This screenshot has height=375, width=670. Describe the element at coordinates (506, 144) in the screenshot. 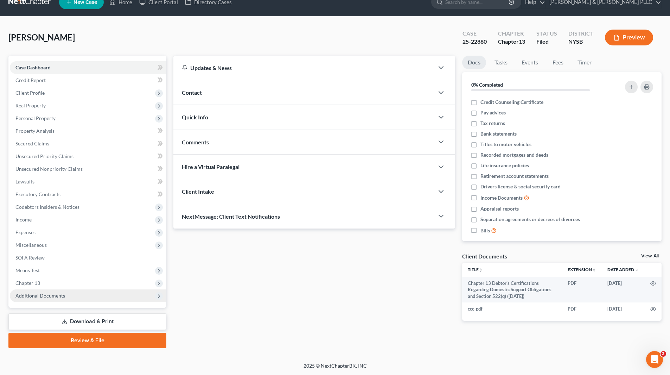

I see `span: Titles to motor vehicles` at that location.